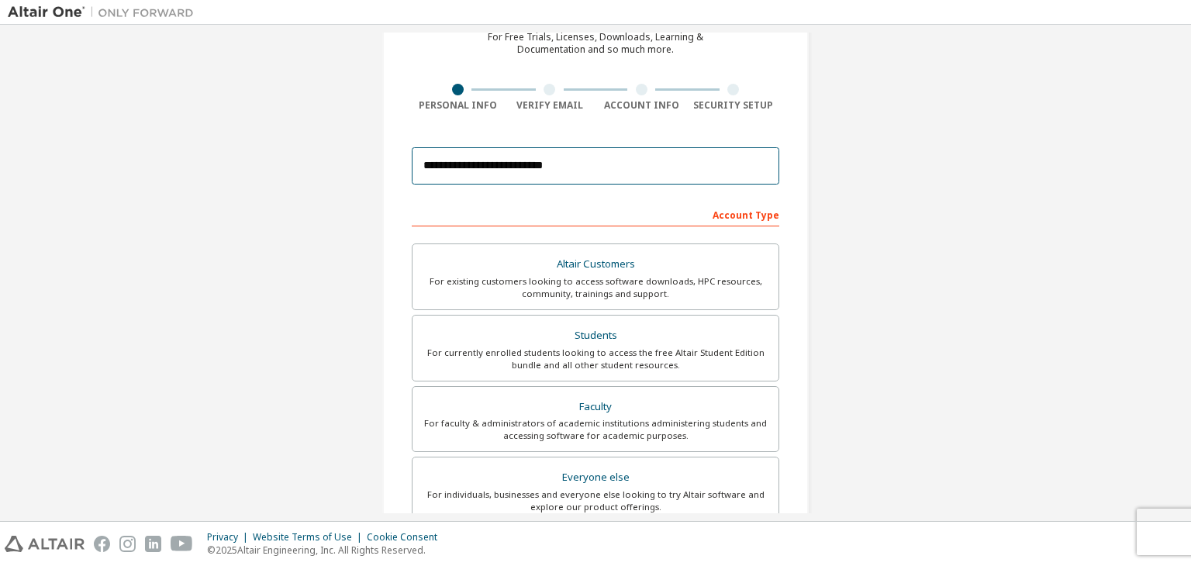 The image size is (1191, 566). What do you see at coordinates (550, 105) in the screenshot?
I see `div: Verify Email` at bounding box center [550, 105].